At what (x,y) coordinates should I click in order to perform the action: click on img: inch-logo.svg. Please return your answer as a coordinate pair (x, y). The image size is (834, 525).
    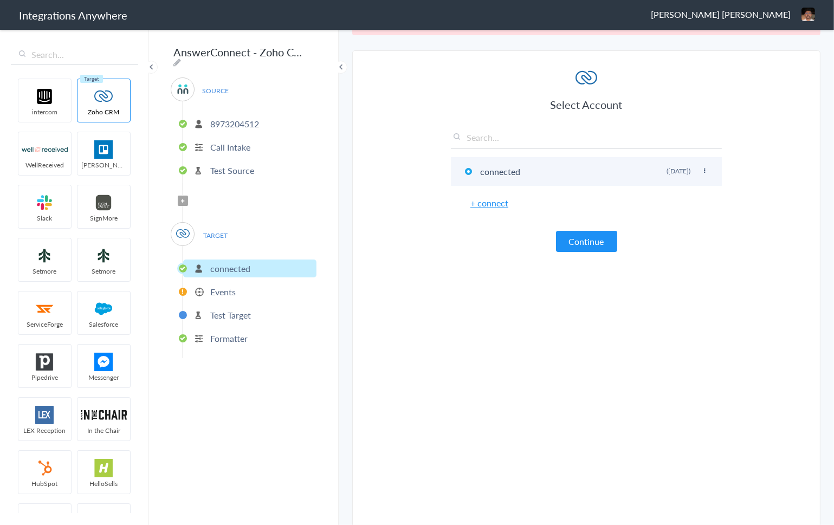
    Looking at the image, I should click on (104, 415).